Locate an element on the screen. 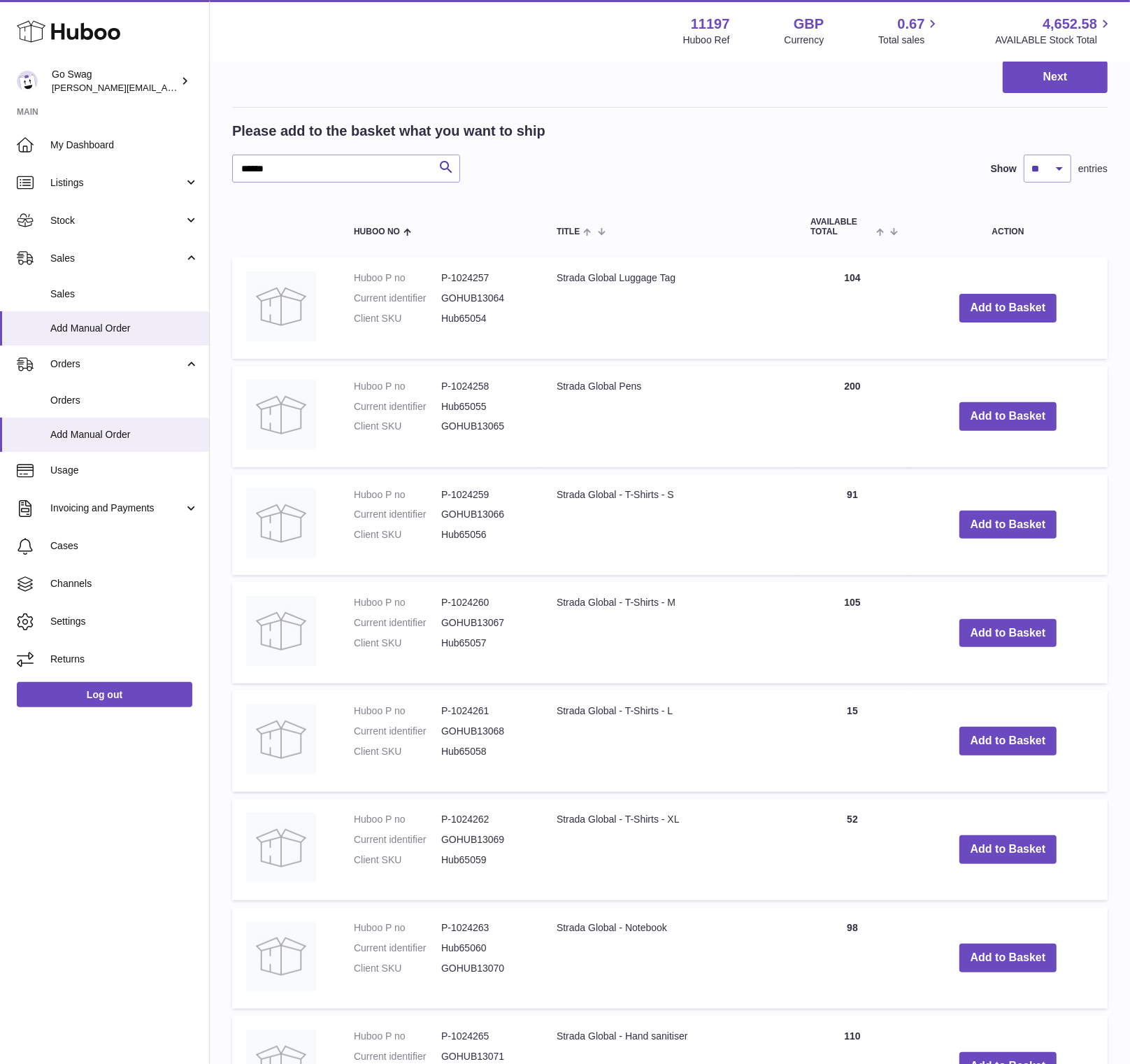  dd: Hub65054 is located at coordinates (484, 319).